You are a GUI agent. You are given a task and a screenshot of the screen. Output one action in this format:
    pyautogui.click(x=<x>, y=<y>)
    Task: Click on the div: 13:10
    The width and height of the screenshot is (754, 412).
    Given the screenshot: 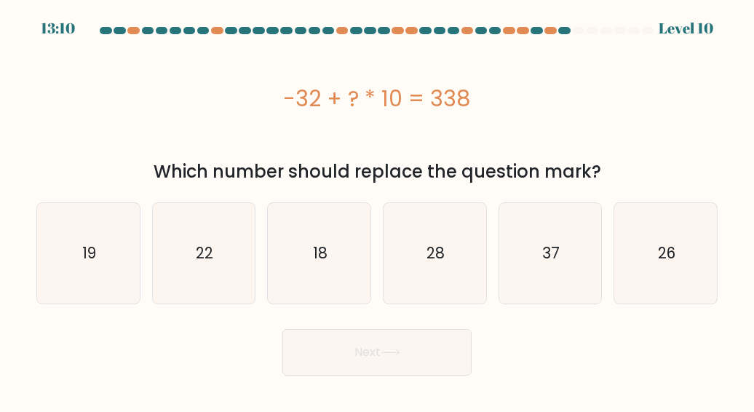 What is the action you would take?
    pyautogui.click(x=57, y=28)
    